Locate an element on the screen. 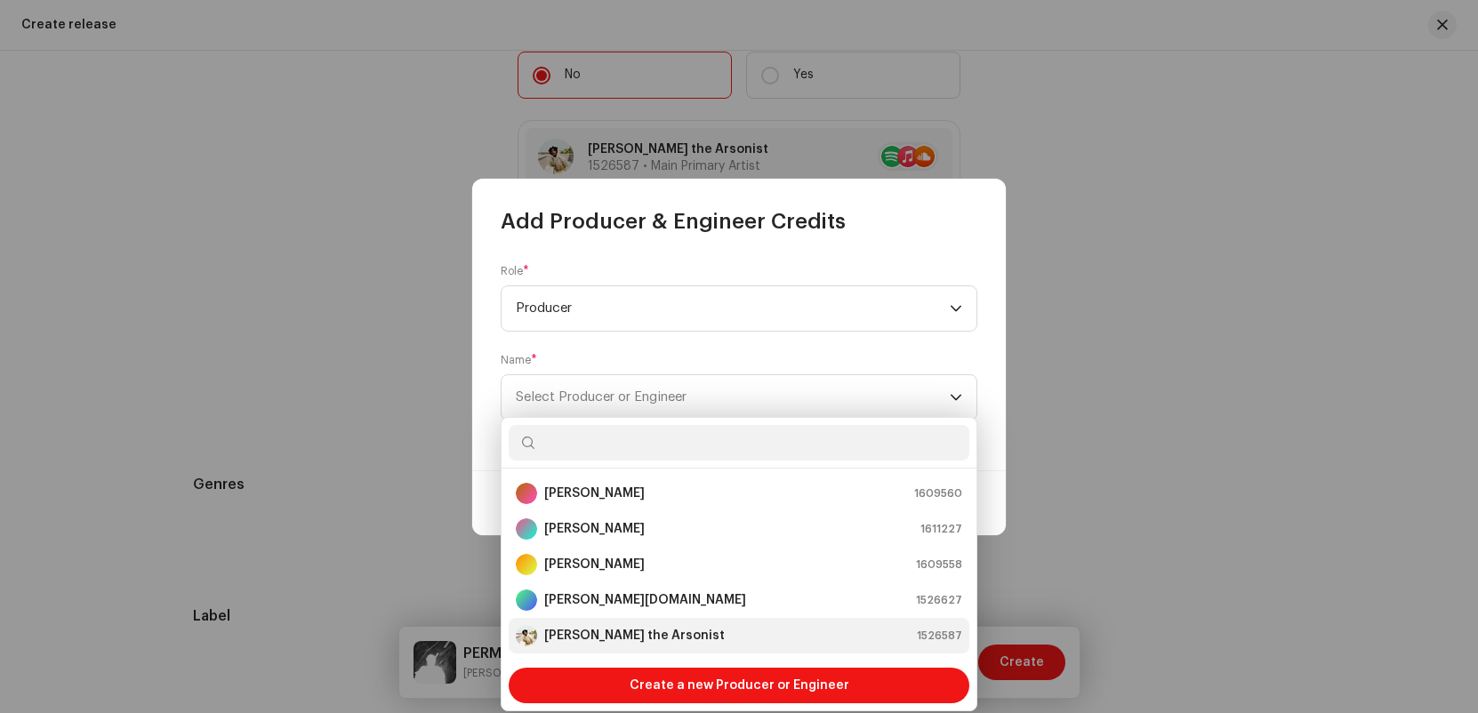  label: Role is located at coordinates (515, 271).